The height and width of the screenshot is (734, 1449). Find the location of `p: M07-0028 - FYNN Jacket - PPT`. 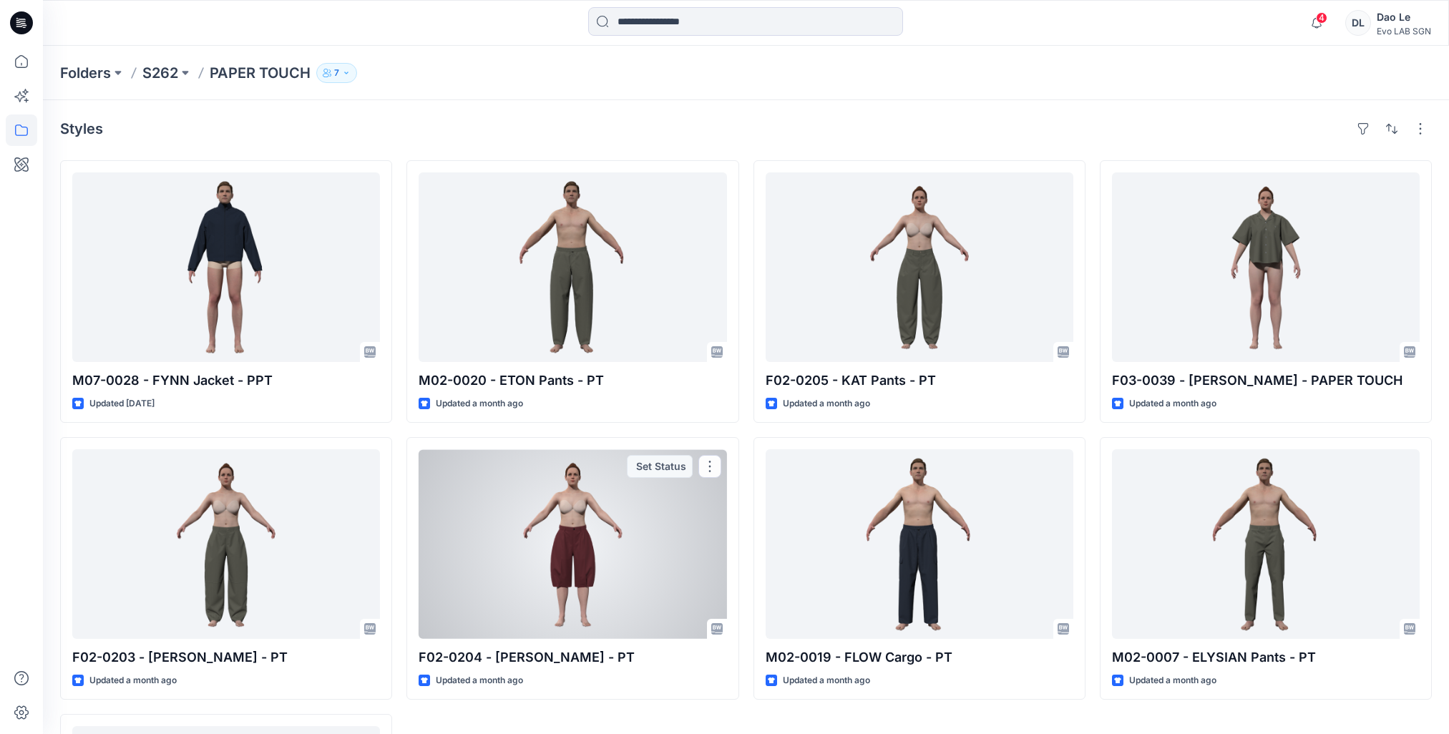

p: M07-0028 - FYNN Jacket - PPT is located at coordinates (226, 381).